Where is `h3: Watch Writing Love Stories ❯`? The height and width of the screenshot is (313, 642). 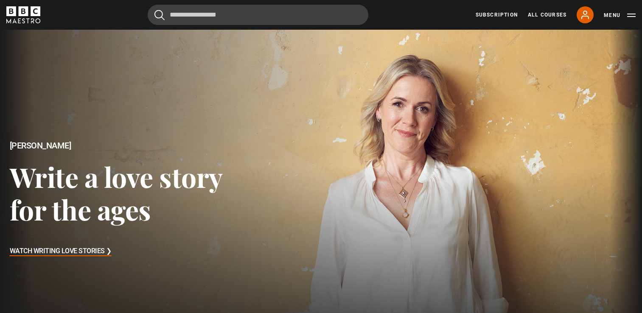
h3: Watch Writing Love Stories ❯ is located at coordinates (61, 252).